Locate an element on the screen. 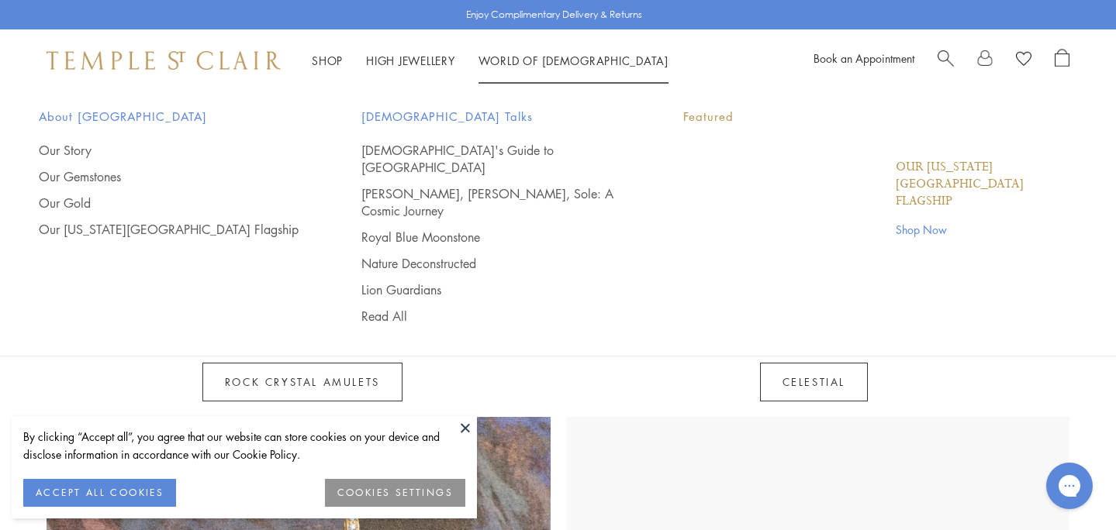  button: ACCEPT ALL COOKIES is located at coordinates (99, 493).